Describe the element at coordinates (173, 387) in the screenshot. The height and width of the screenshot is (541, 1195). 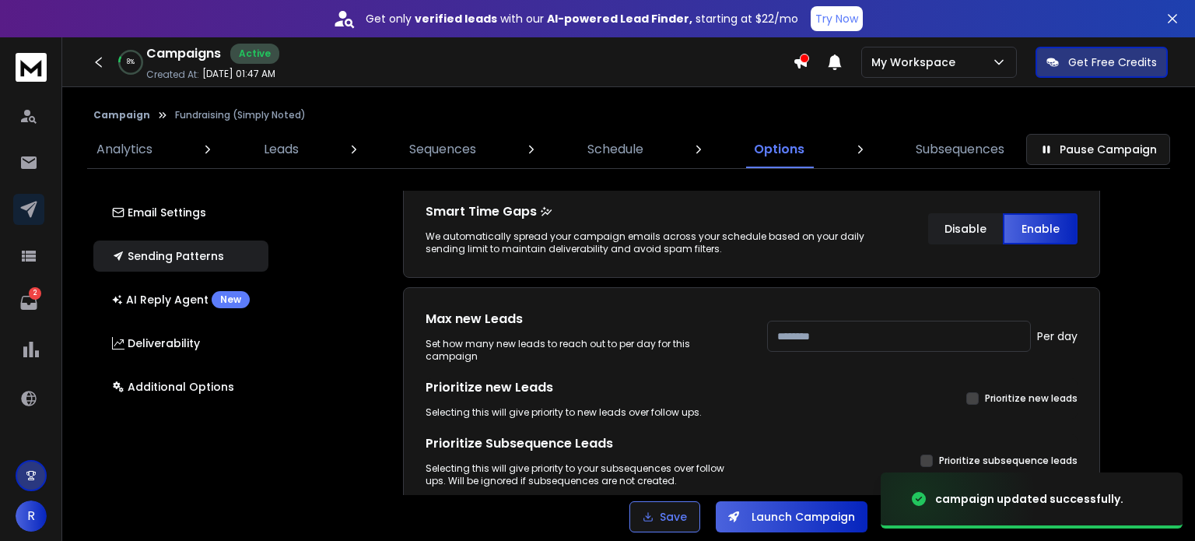
I see `p: Additional Options` at that location.